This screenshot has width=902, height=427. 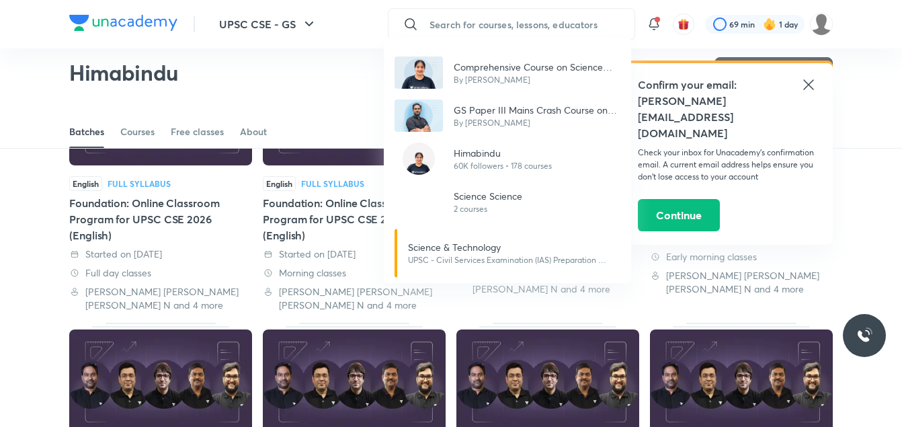 I want to click on a: Science & TechnologyUPSC - Civil Services Examination (IAS) Preparation • 371 courses, so click(x=507, y=253).